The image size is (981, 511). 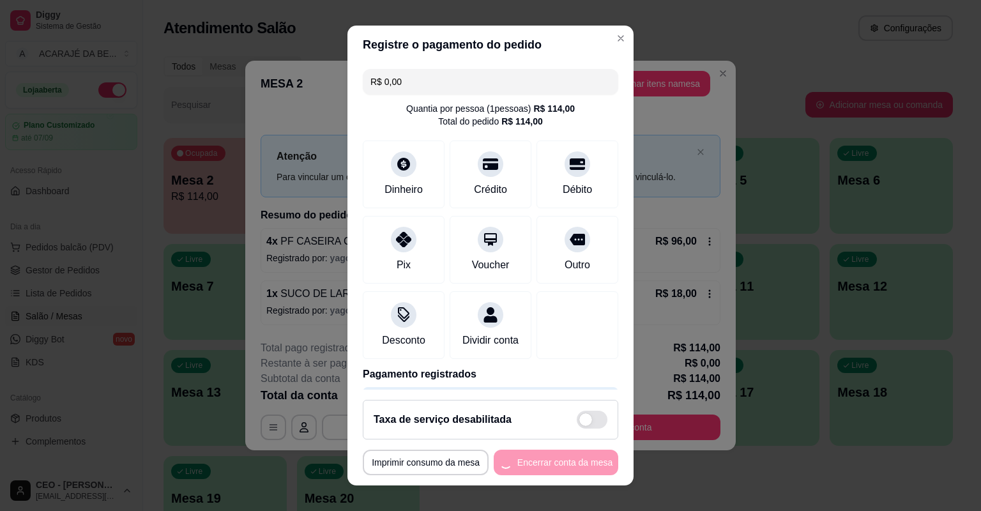 What do you see at coordinates (621, 38) in the screenshot?
I see `button: Close` at bounding box center [621, 38].